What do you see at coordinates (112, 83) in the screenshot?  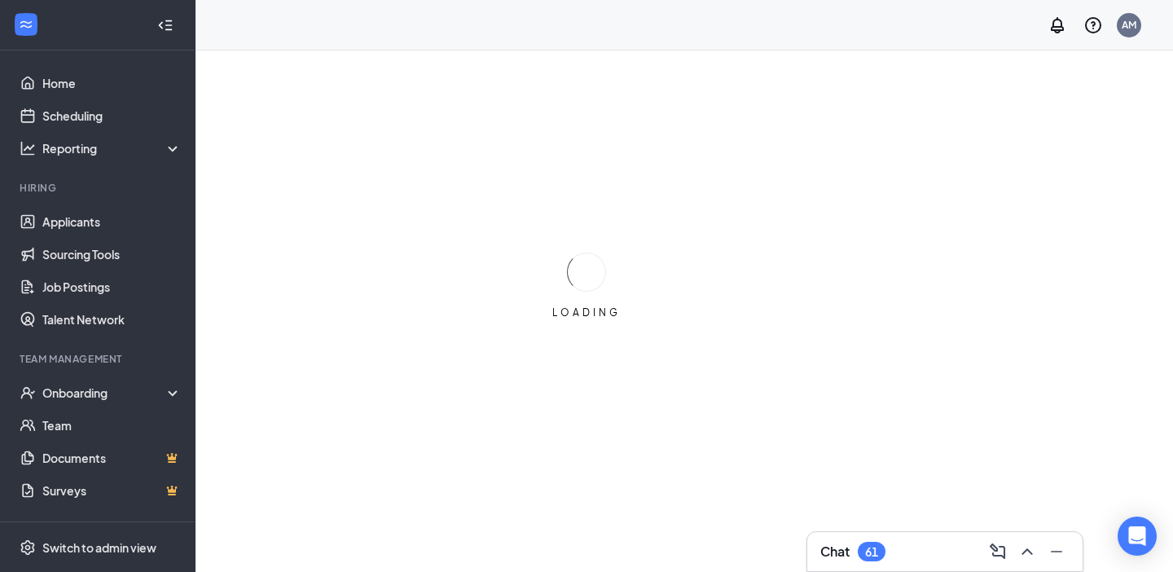 I see `a: Home` at bounding box center [112, 83].